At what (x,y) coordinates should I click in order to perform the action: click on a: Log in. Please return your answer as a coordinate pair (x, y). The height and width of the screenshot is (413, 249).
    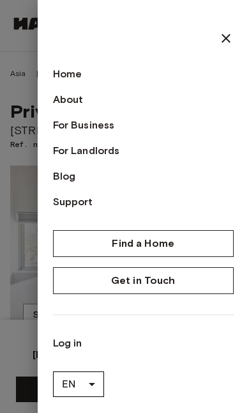
    Looking at the image, I should click on (144, 343).